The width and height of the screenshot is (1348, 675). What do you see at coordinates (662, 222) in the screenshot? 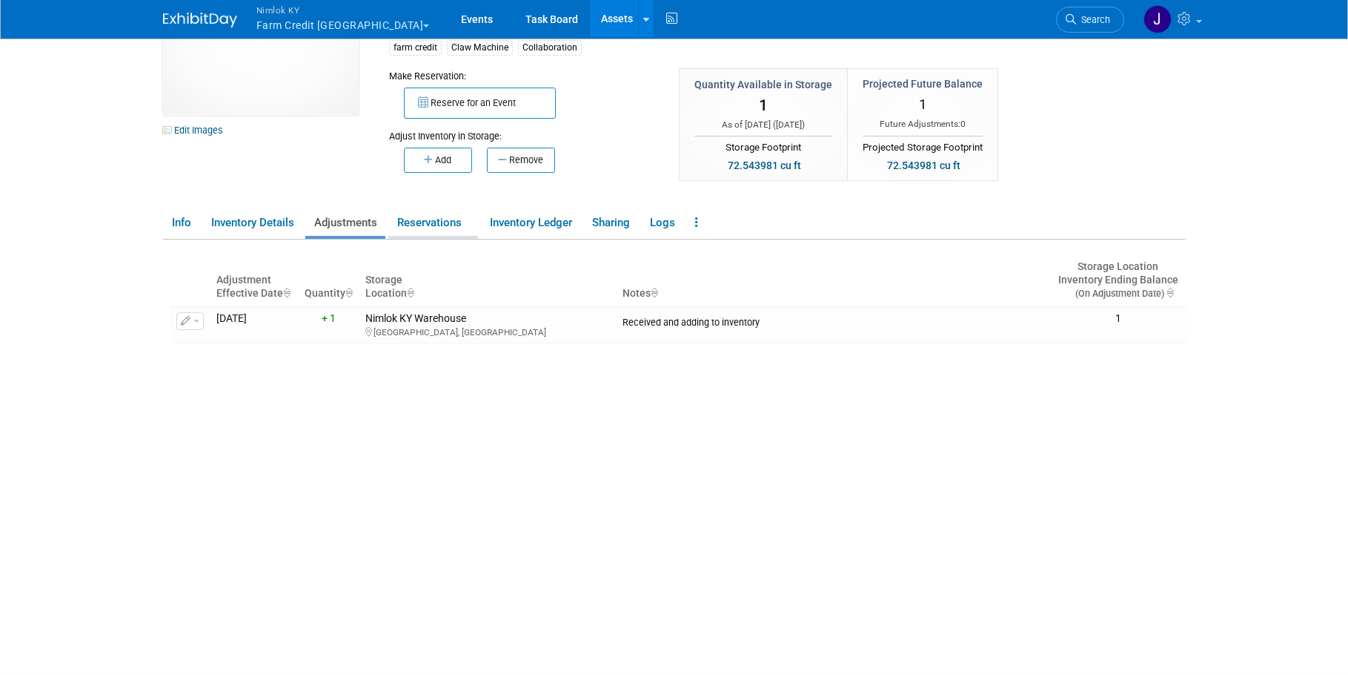
I see `a: Logs` at bounding box center [662, 222].